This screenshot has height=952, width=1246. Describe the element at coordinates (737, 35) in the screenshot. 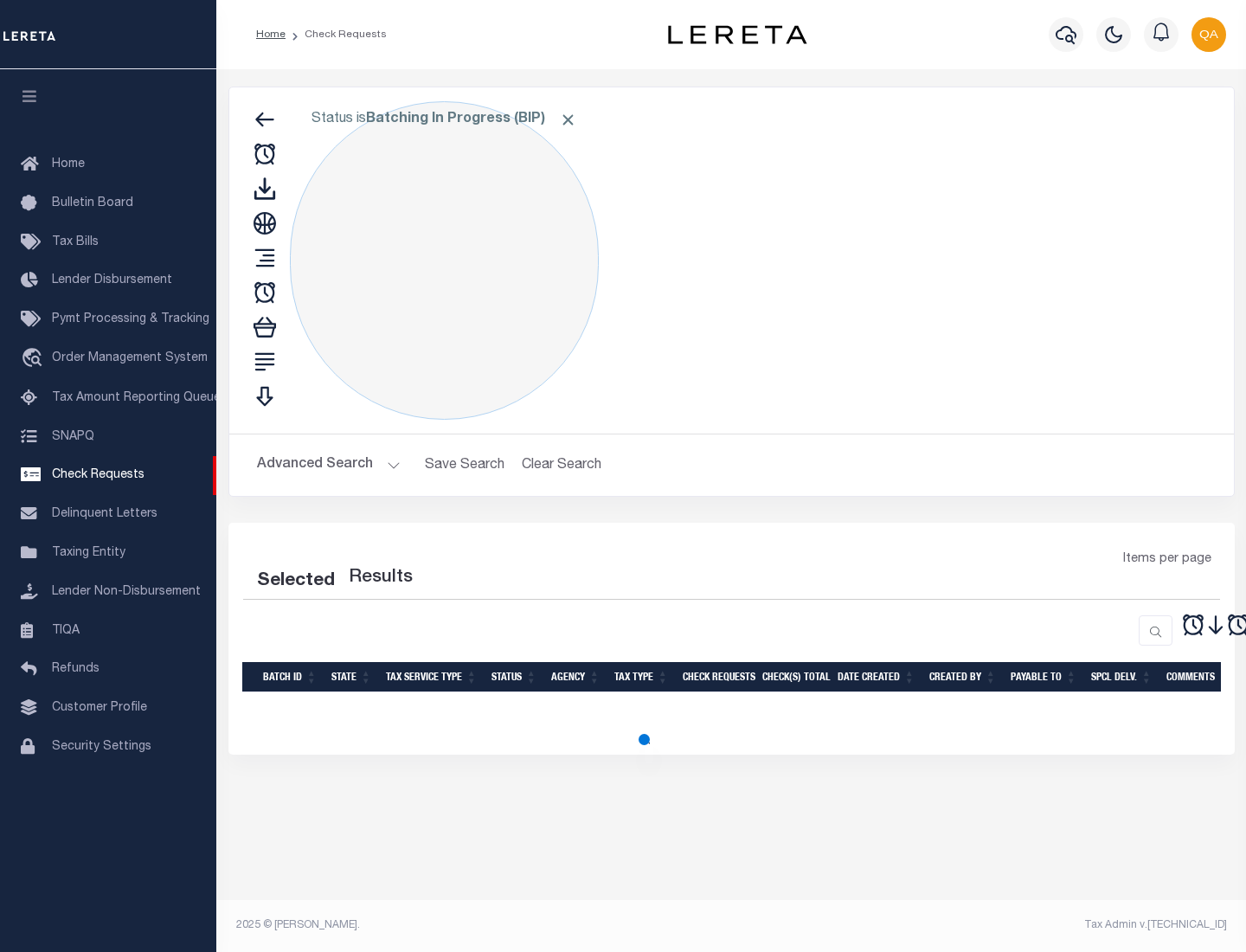

I see `img: logo-dark.svg` at that location.